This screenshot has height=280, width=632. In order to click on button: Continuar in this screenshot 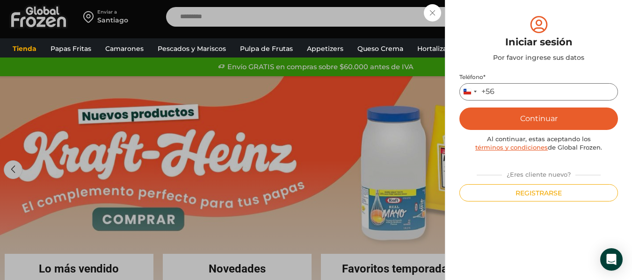, I will do `click(539, 119)`.